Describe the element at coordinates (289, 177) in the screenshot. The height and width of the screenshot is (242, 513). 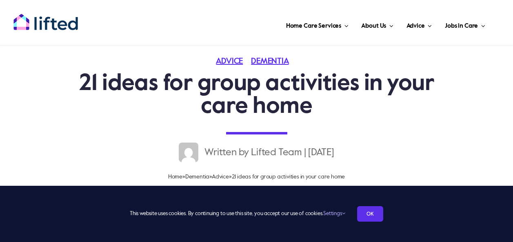
I see `span: 21 ideas for group activities in your care home` at that location.